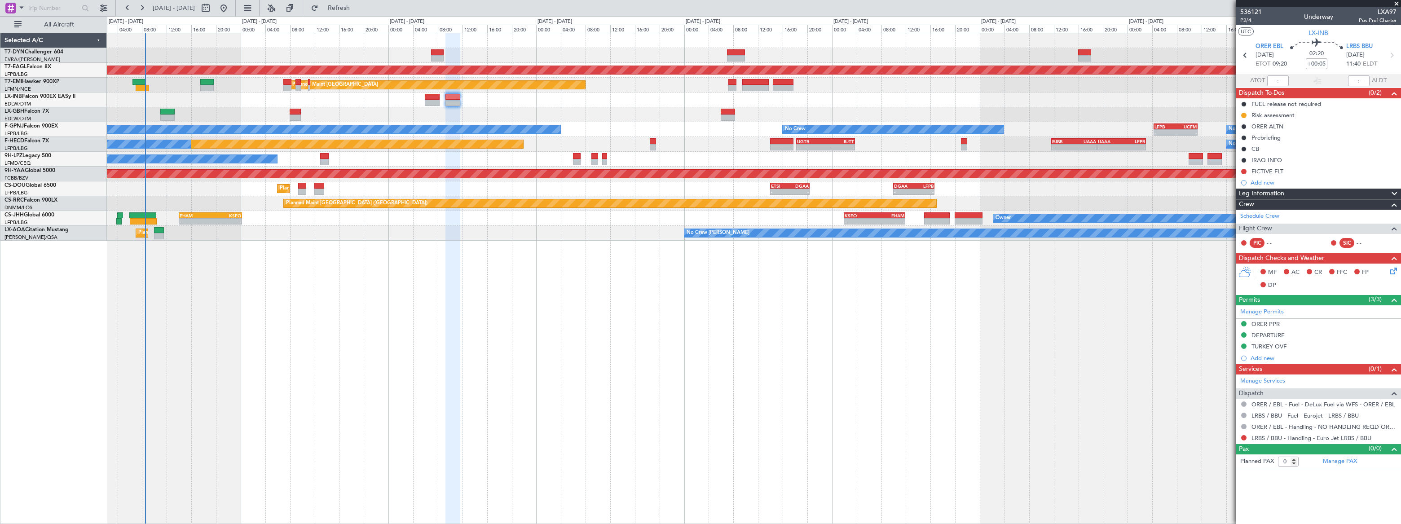  I want to click on a: 9H-YAAGlobal 5000, so click(30, 171).